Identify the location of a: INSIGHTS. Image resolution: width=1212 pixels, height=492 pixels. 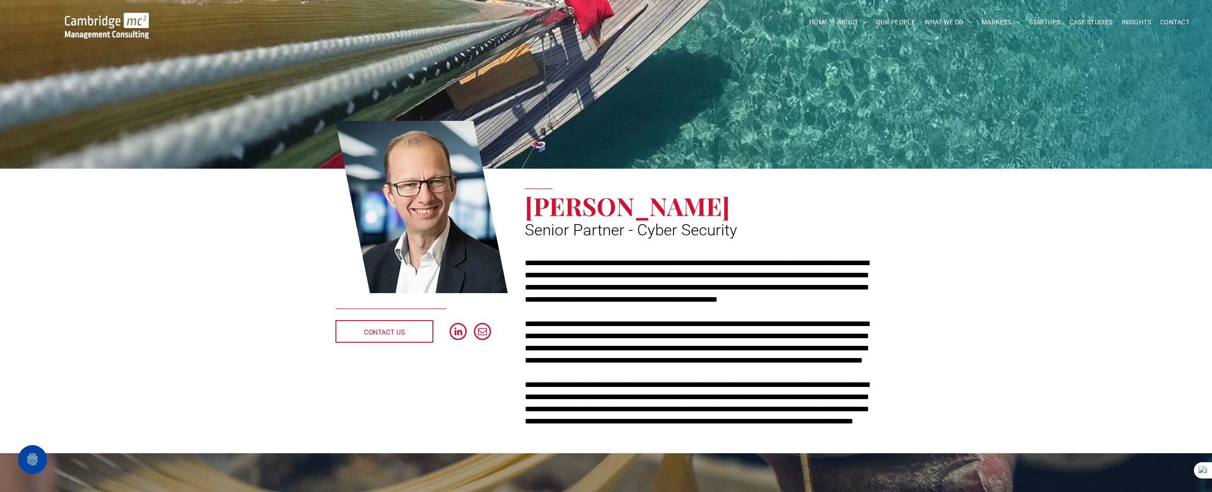
(1137, 22).